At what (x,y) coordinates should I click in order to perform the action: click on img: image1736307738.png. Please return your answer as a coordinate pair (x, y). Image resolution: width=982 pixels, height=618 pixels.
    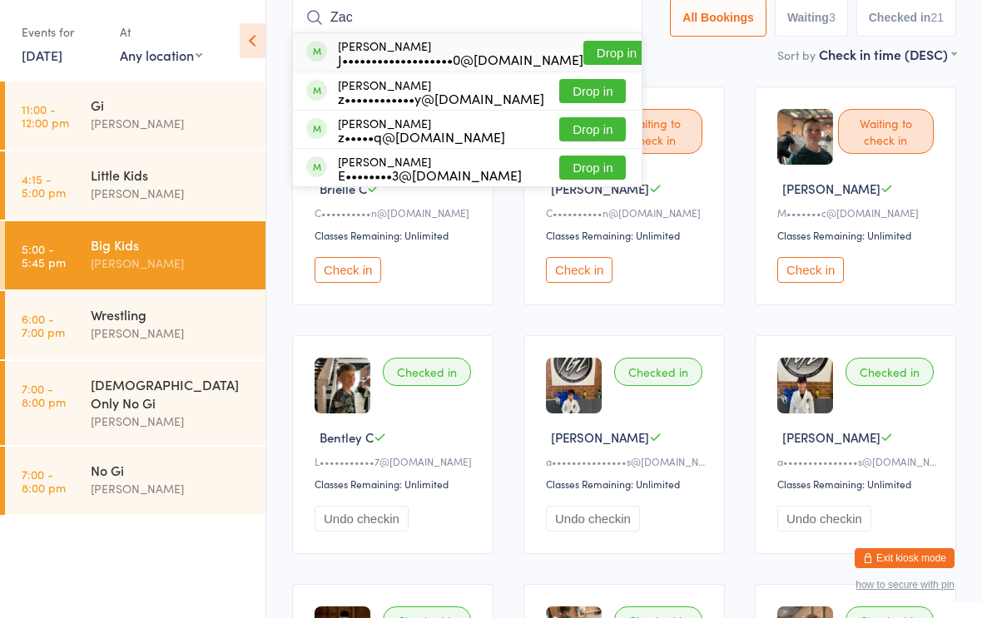
    Looking at the image, I should click on (573, 385).